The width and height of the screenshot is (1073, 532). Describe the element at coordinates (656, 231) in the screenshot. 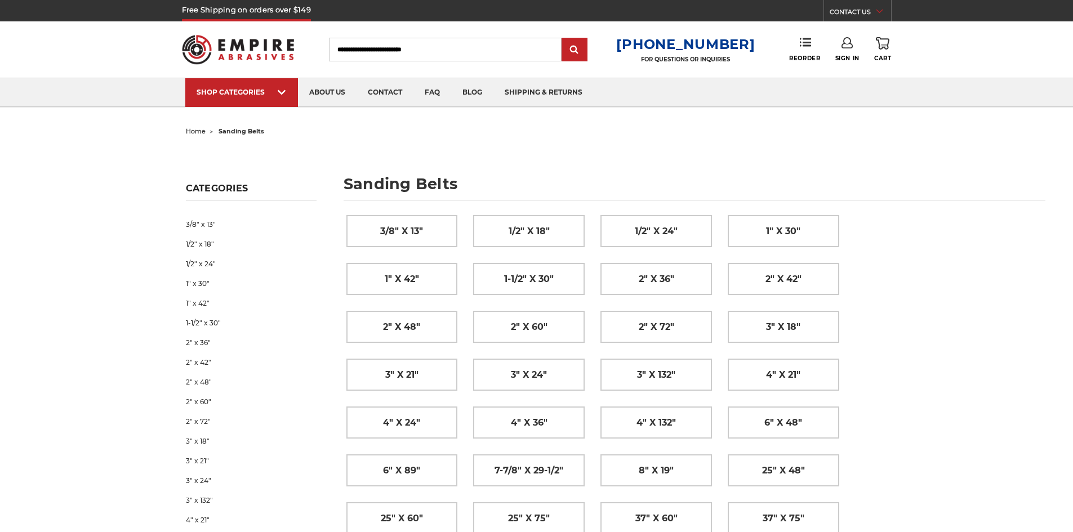

I see `span: 1/2" x 24"` at that location.